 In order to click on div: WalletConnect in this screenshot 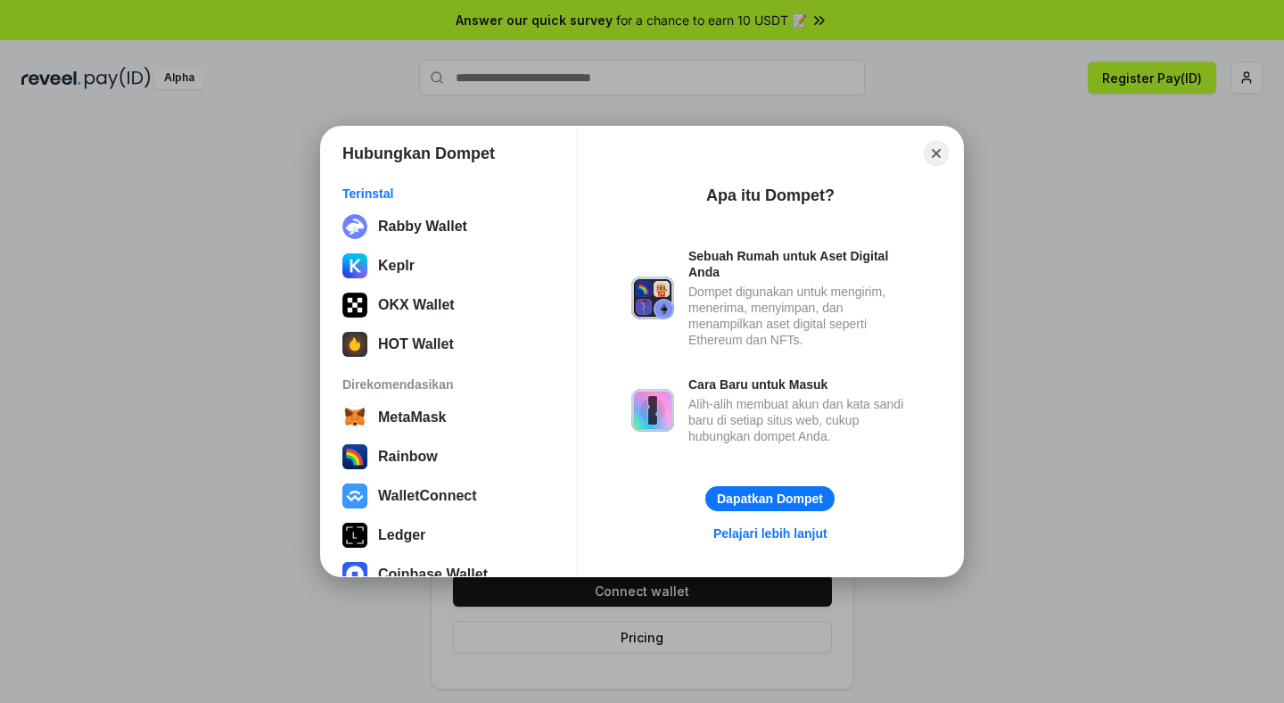, I will do `click(427, 496)`.